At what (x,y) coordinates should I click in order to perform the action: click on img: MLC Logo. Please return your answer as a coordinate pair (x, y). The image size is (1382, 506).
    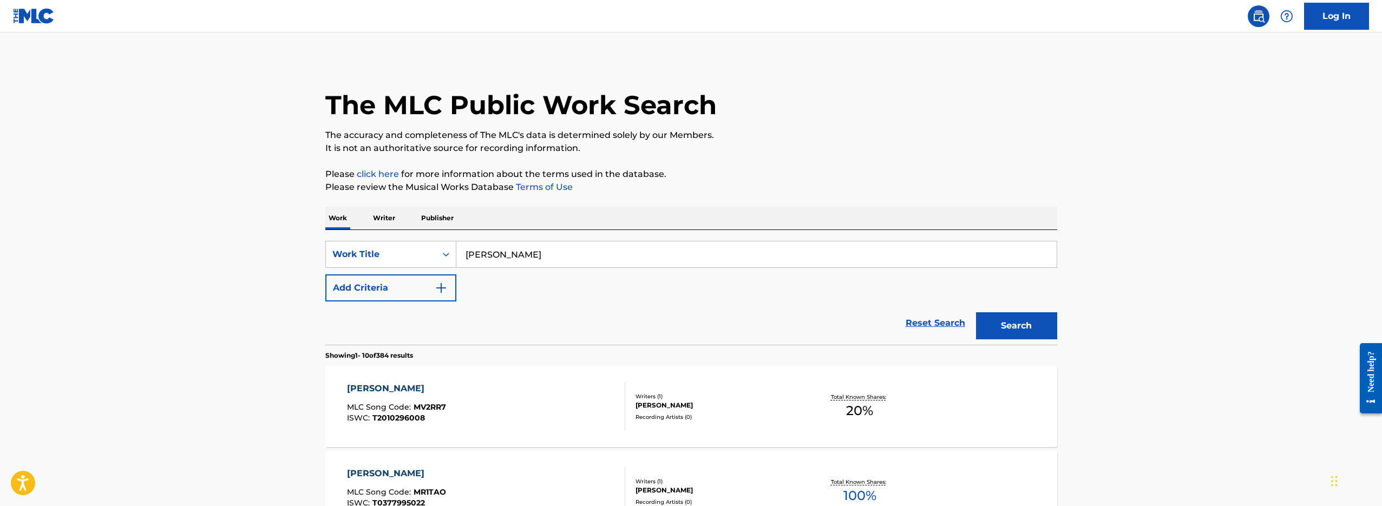
    Looking at the image, I should click on (34, 16).